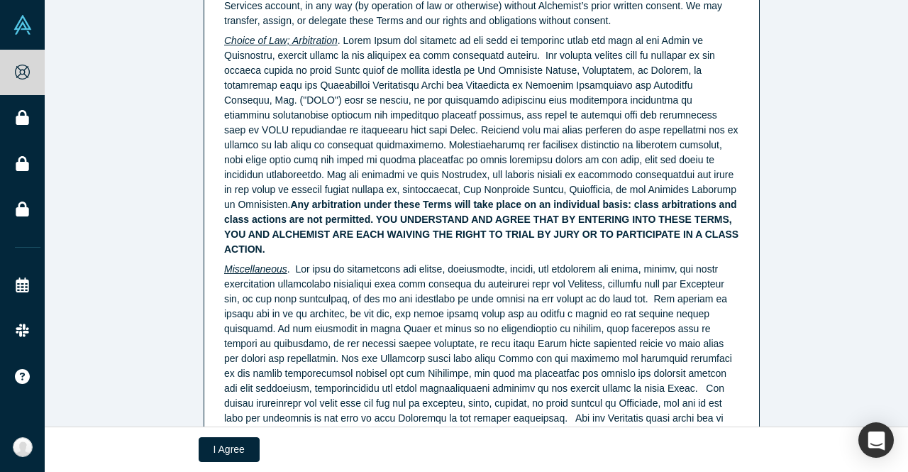 The height and width of the screenshot is (472, 908). What do you see at coordinates (23, 25) in the screenshot?
I see `img: Alchemist Vault Logo` at bounding box center [23, 25].